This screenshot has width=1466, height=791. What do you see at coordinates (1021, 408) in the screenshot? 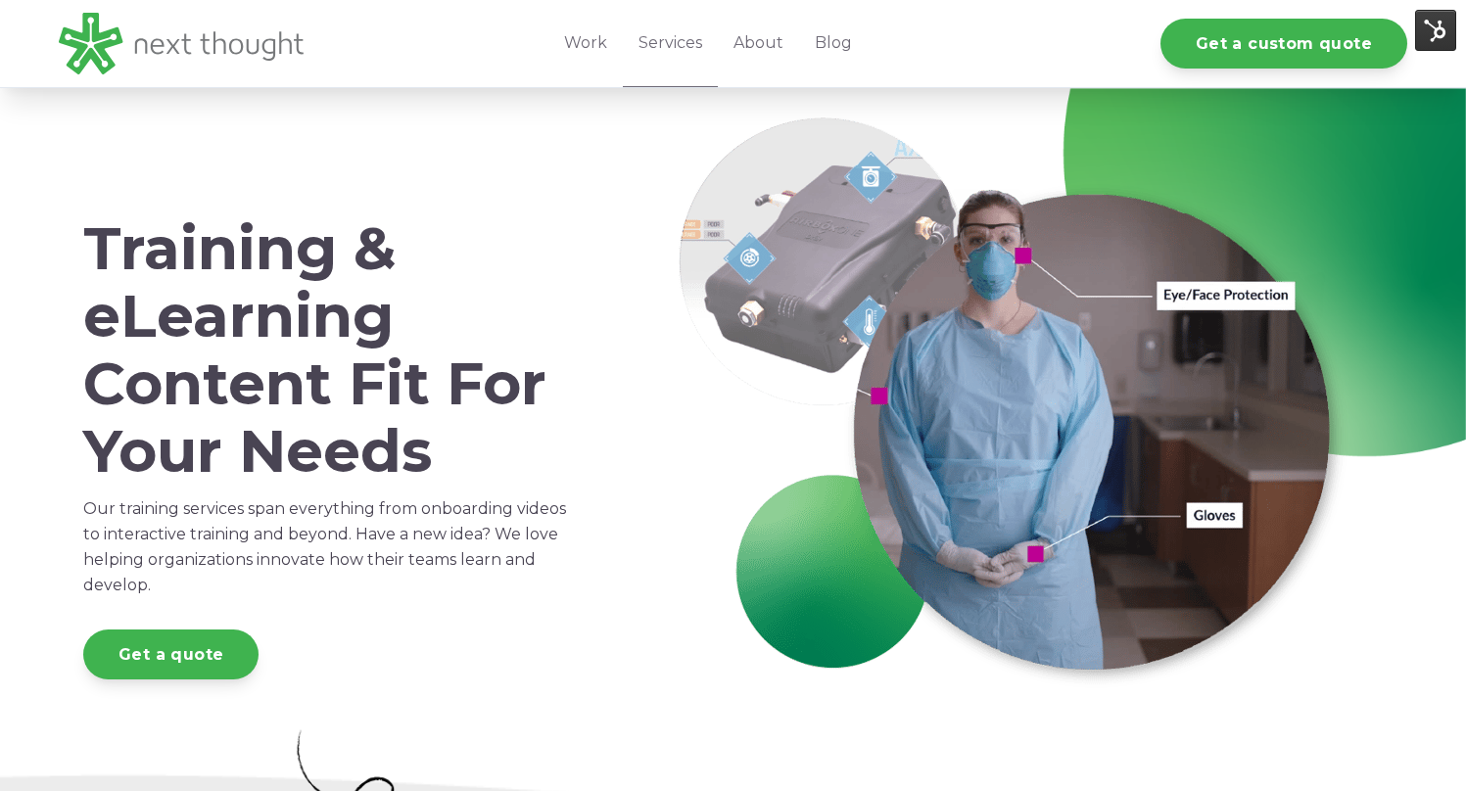
I see `img: Services` at bounding box center [1021, 408].